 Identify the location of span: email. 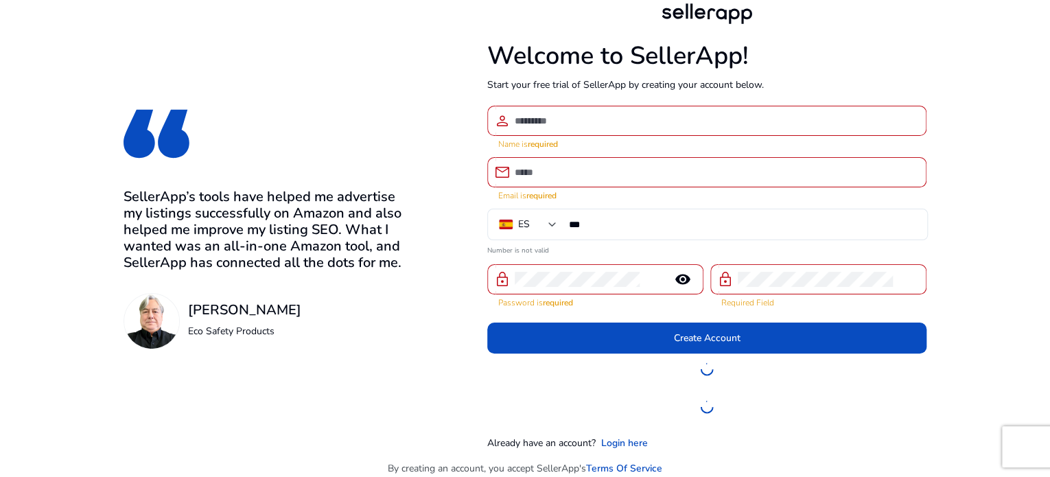
(503, 172).